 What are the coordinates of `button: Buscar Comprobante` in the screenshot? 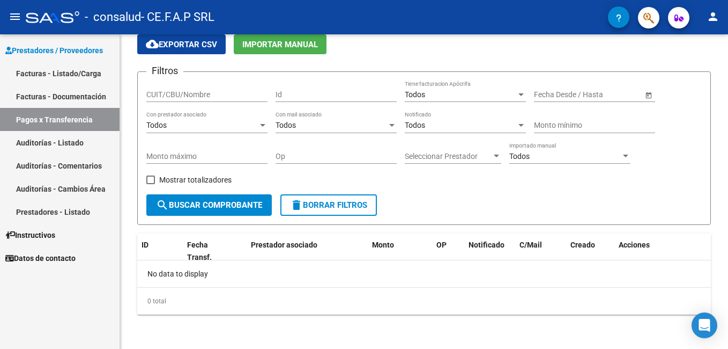 It's located at (209, 205).